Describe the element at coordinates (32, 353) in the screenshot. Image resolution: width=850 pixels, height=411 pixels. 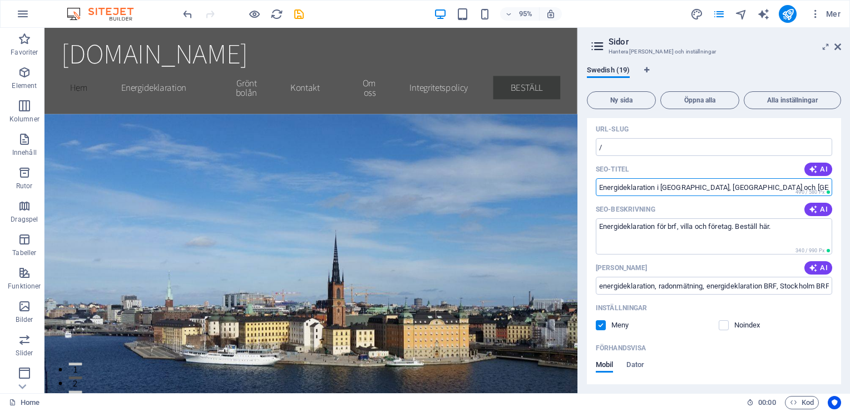
I see `button: 1` at that location.